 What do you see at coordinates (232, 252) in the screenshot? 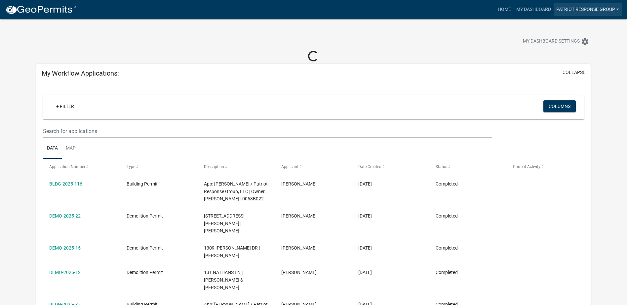
I see `span: 1309 M L KING JR DR | MOORE ABRA D` at bounding box center [232, 252].